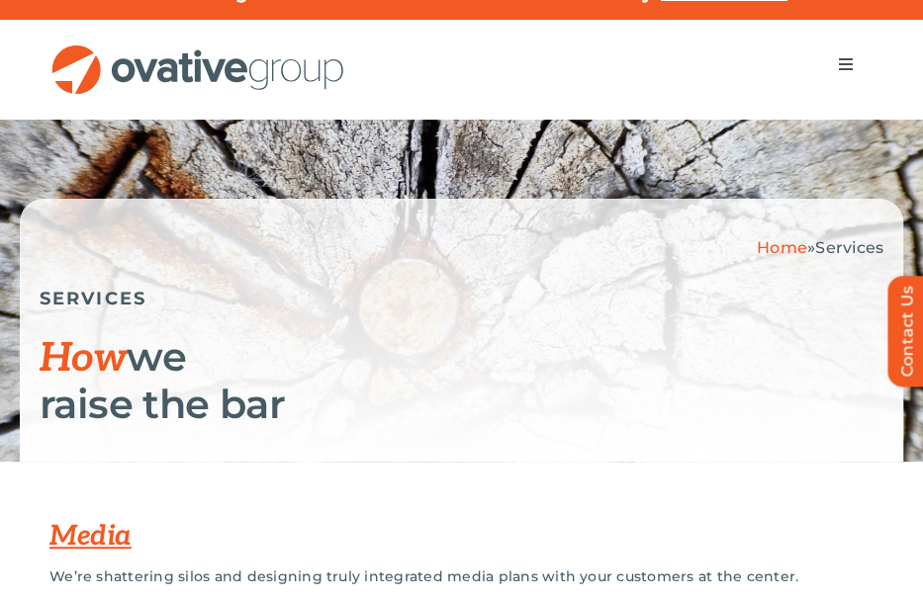 The height and width of the screenshot is (602, 923). I want to click on a: Home, so click(781, 247).